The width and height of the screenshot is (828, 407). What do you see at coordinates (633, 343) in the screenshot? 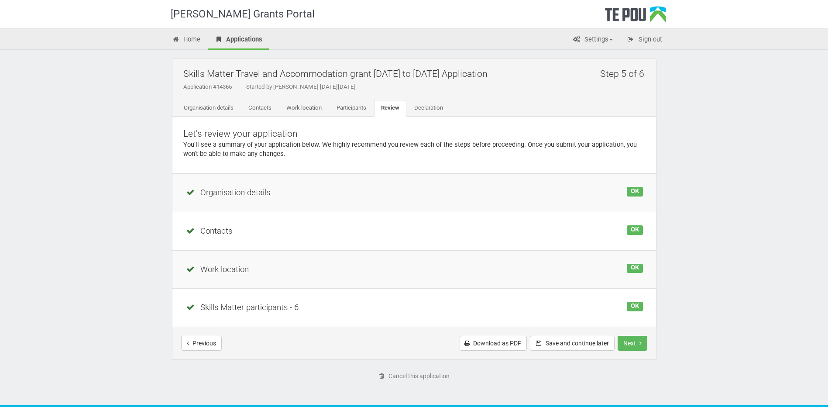
I see `button: Next step` at bounding box center [633, 343].